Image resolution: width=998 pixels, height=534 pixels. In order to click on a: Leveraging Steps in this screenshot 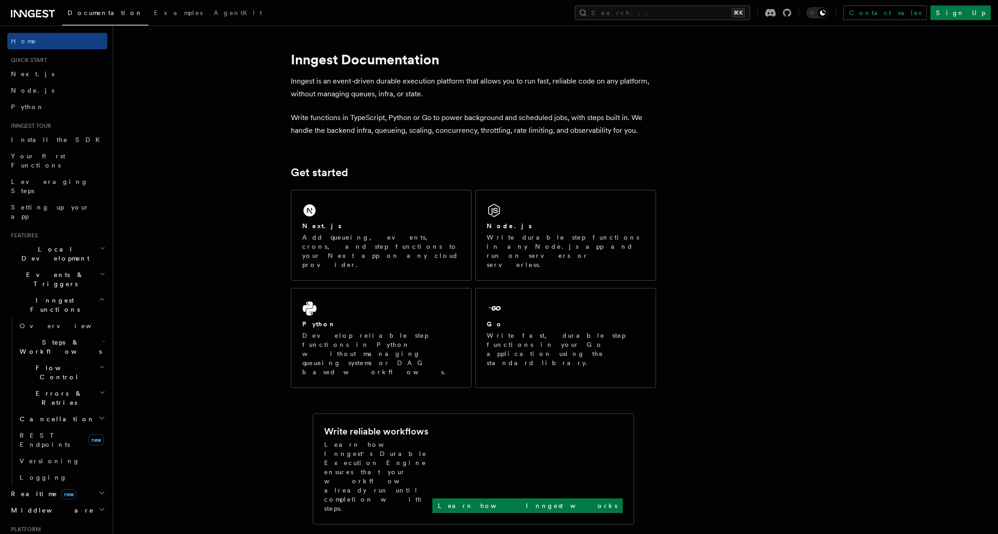, I will do `click(57, 186)`.